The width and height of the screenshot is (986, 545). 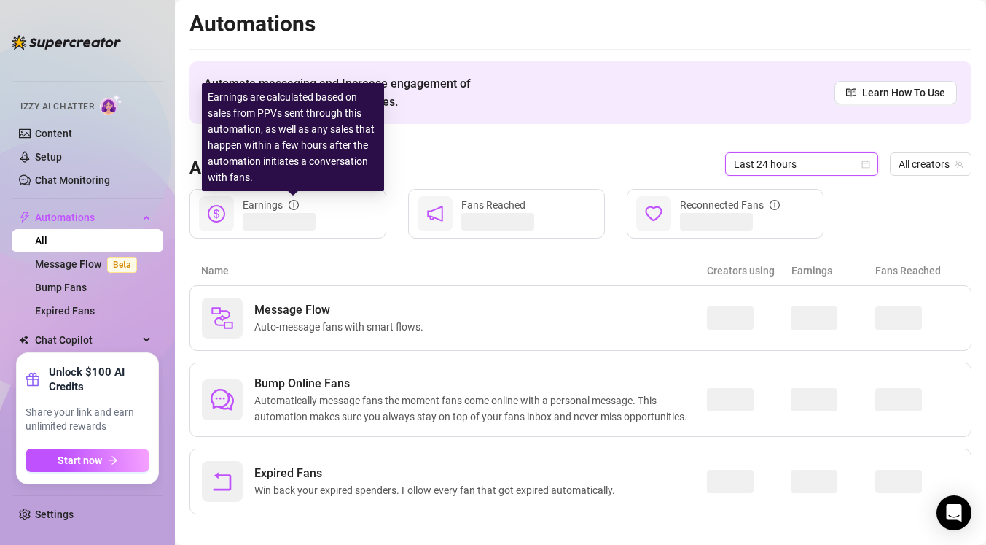 I want to click on button: Start nowarrow-right, so click(x=87, y=460).